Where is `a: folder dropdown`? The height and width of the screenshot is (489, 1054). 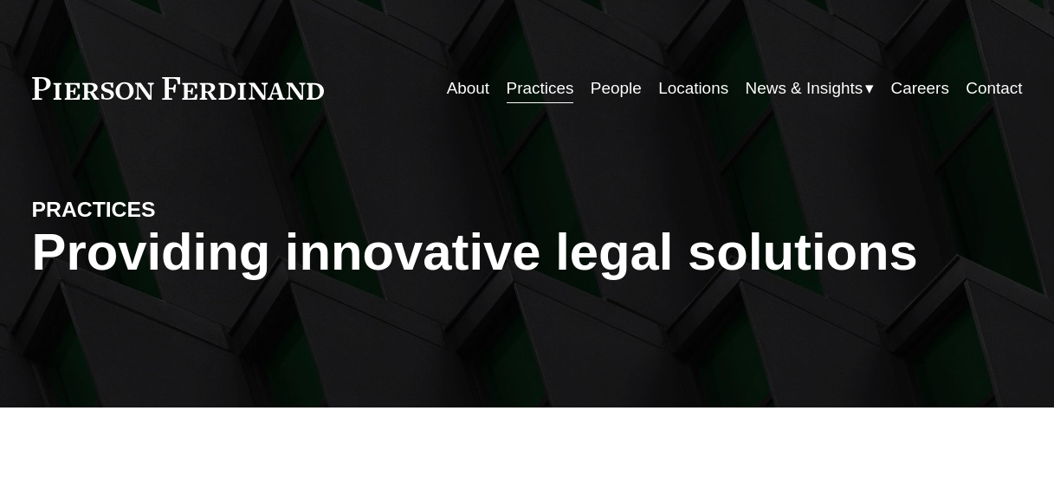 a: folder dropdown is located at coordinates (810, 89).